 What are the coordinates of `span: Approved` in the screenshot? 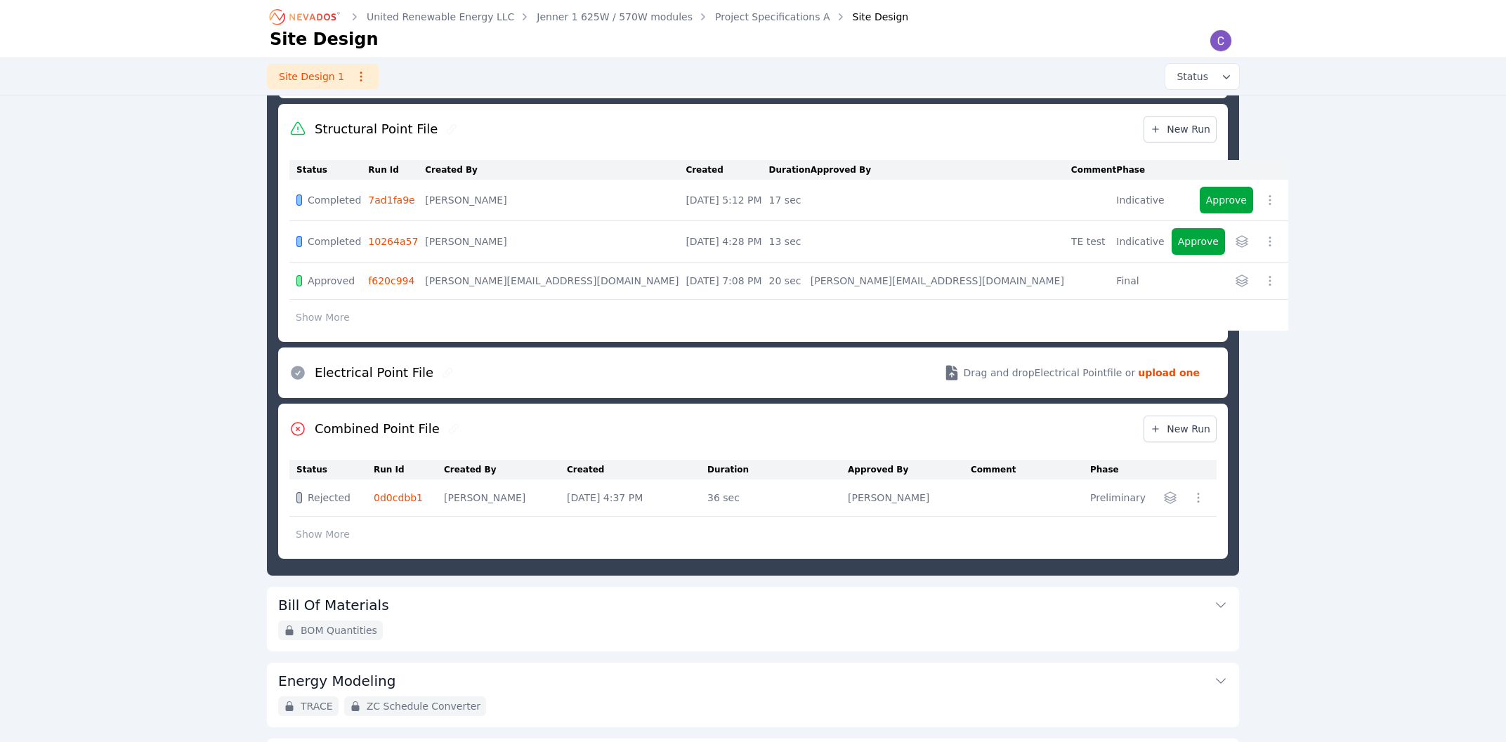 It's located at (331, 281).